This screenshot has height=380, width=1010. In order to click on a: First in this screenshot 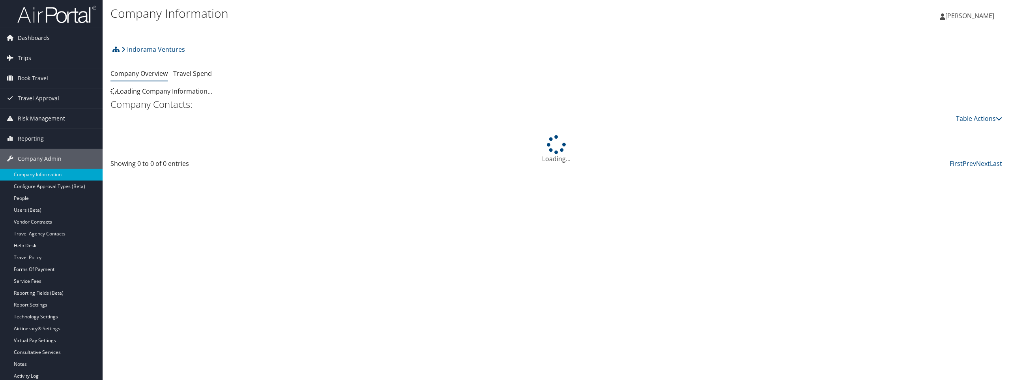, I will do `click(956, 163)`.